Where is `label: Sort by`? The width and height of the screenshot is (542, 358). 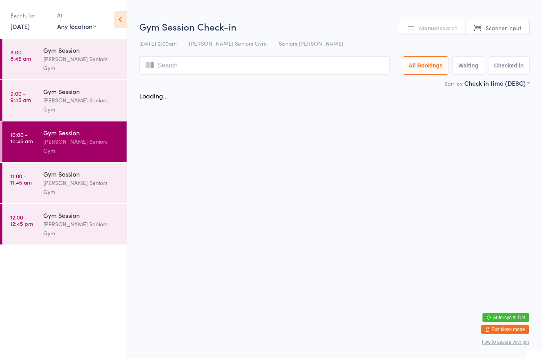
label: Sort by is located at coordinates (454, 83).